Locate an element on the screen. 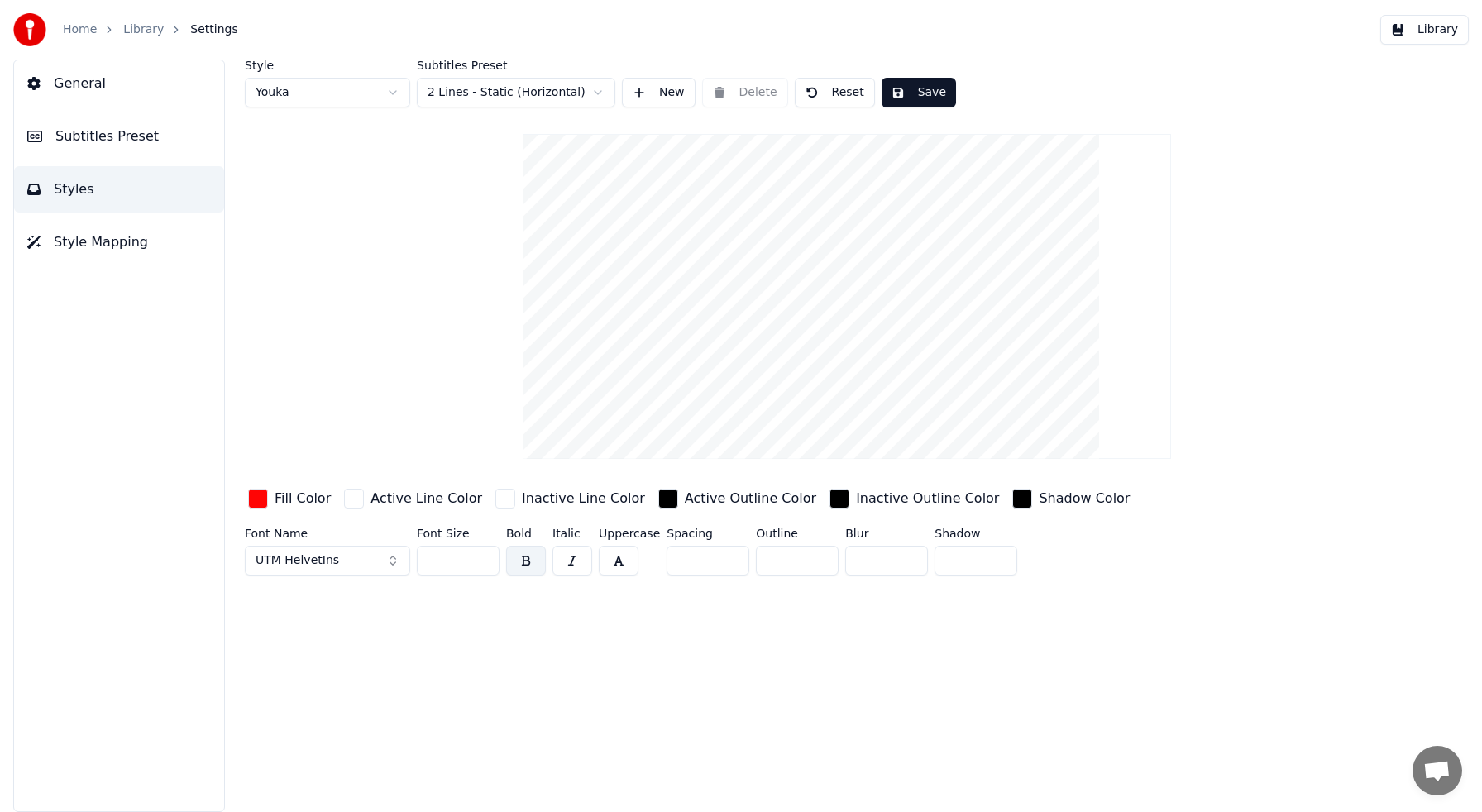 The height and width of the screenshot is (812, 1482). span: Settings is located at coordinates (214, 29).